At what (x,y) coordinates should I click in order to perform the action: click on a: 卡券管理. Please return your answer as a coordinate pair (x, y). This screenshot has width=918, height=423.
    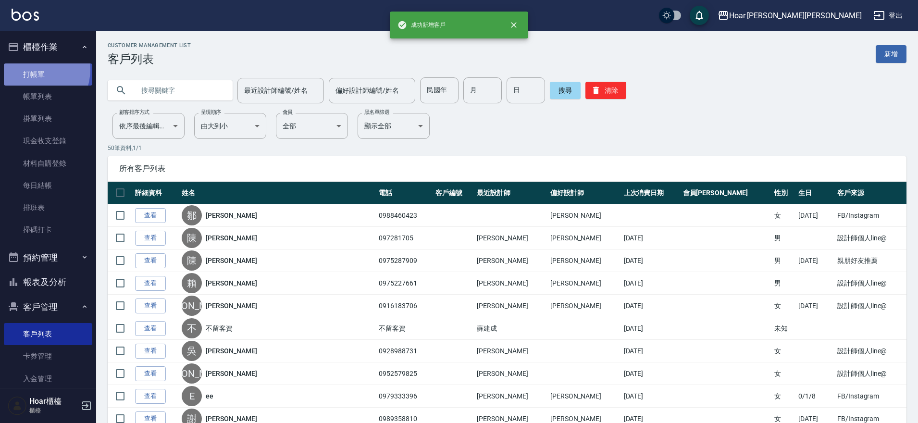
    Looking at the image, I should click on (48, 356).